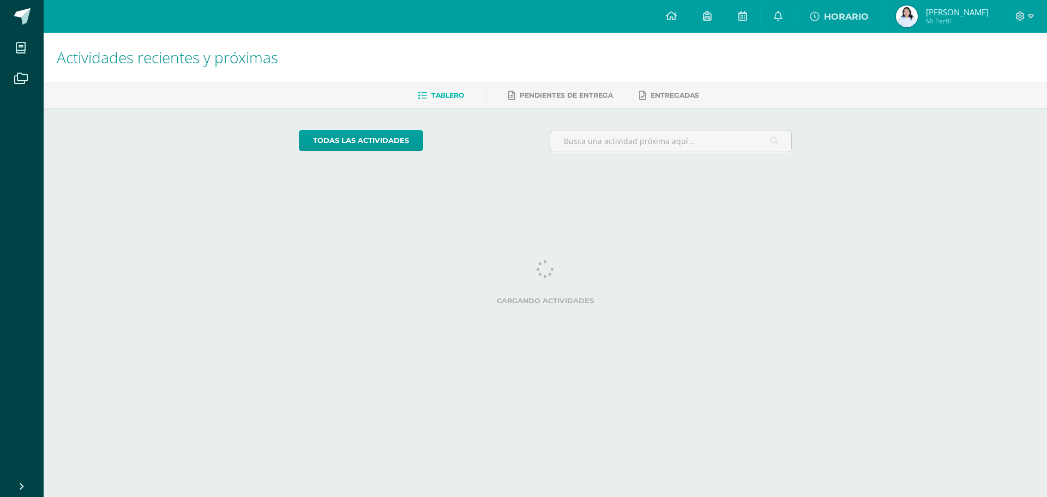 The height and width of the screenshot is (497, 1047). I want to click on input: Busca una actividad próxima aquí..., so click(671, 141).